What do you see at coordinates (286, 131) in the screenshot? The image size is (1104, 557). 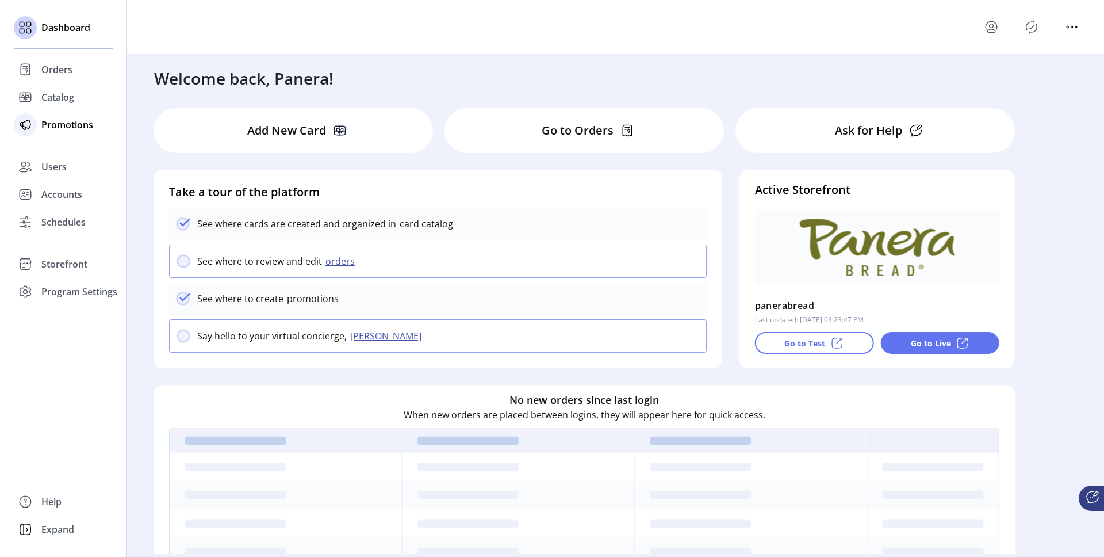 I see `p: Add New Card` at bounding box center [286, 131].